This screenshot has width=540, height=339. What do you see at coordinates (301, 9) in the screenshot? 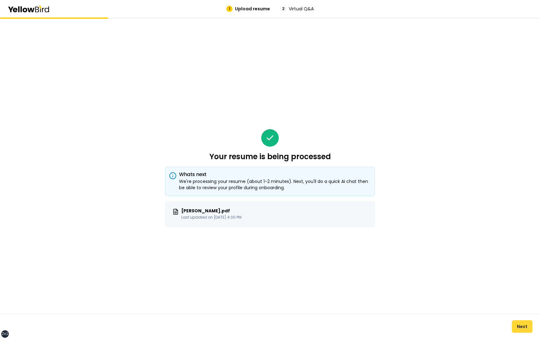
I see `span: Virtual Q&A` at bounding box center [301, 9].